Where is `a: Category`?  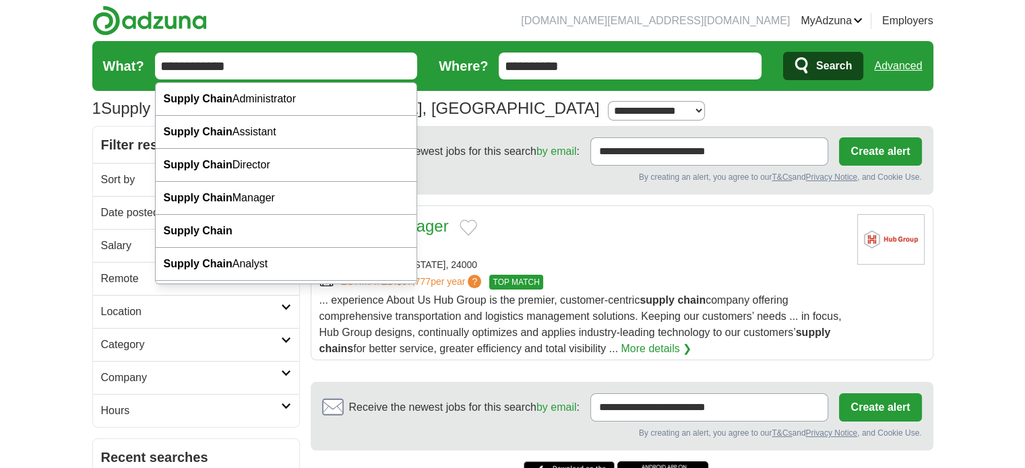
a: Category is located at coordinates (196, 344).